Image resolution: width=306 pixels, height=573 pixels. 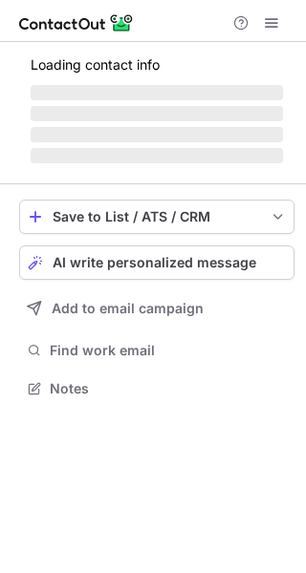 I want to click on button: Notes, so click(x=157, y=389).